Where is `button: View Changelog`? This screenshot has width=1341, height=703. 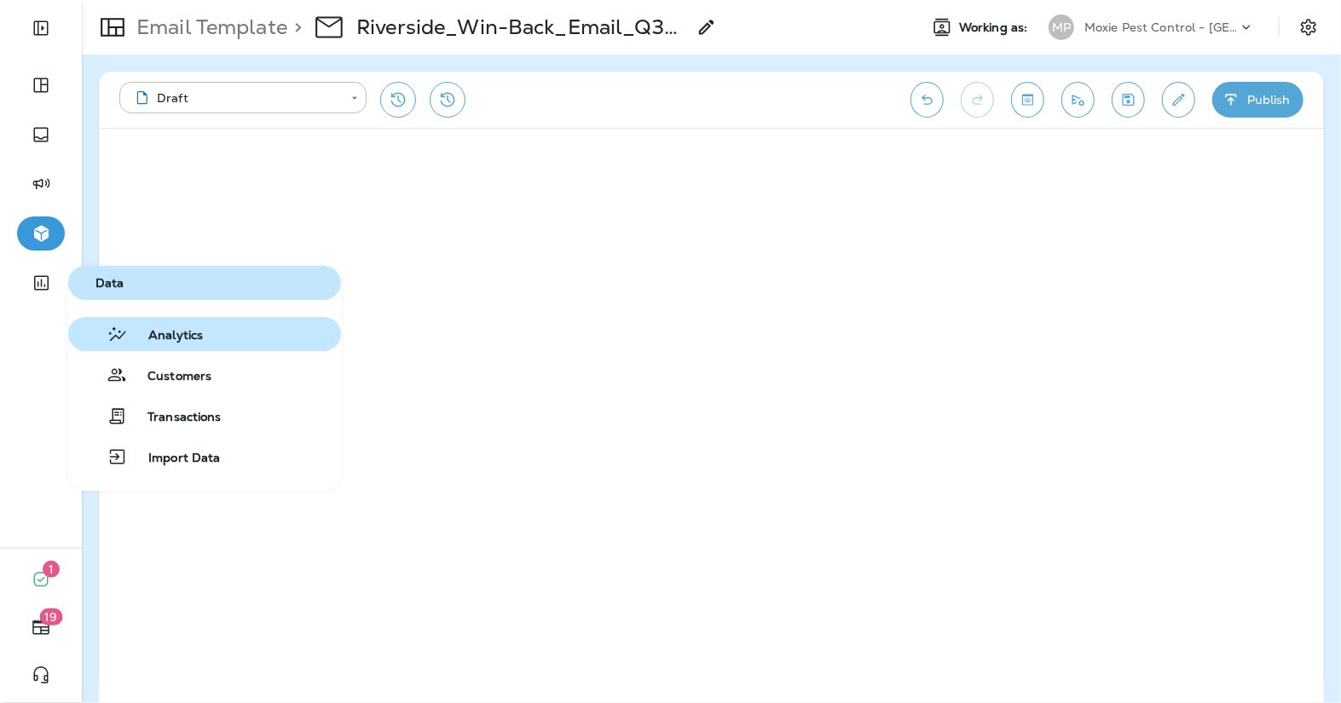
button: View Changelog is located at coordinates (448, 100).